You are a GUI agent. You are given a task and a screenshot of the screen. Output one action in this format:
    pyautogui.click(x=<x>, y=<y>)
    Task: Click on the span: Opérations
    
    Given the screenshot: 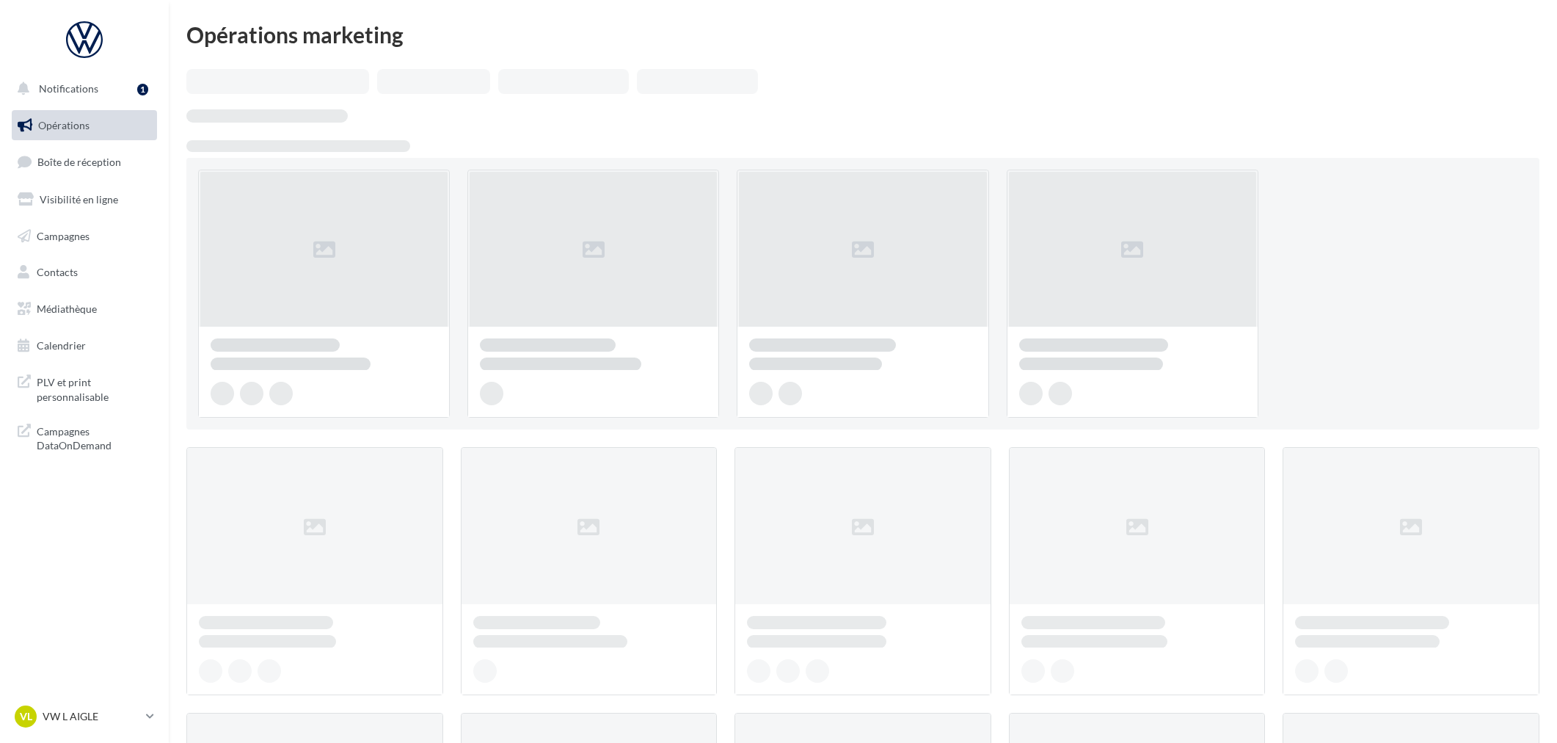 What is the action you would take?
    pyautogui.click(x=64, y=125)
    